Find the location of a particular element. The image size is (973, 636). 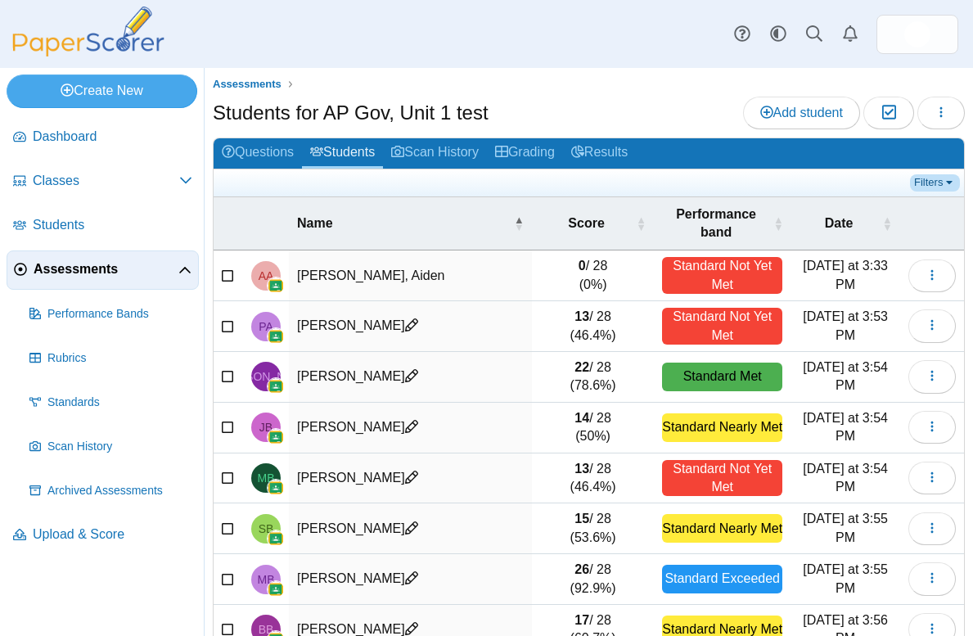

a: ps.r5E9VB7rKI6hwE6f is located at coordinates (917, 34).